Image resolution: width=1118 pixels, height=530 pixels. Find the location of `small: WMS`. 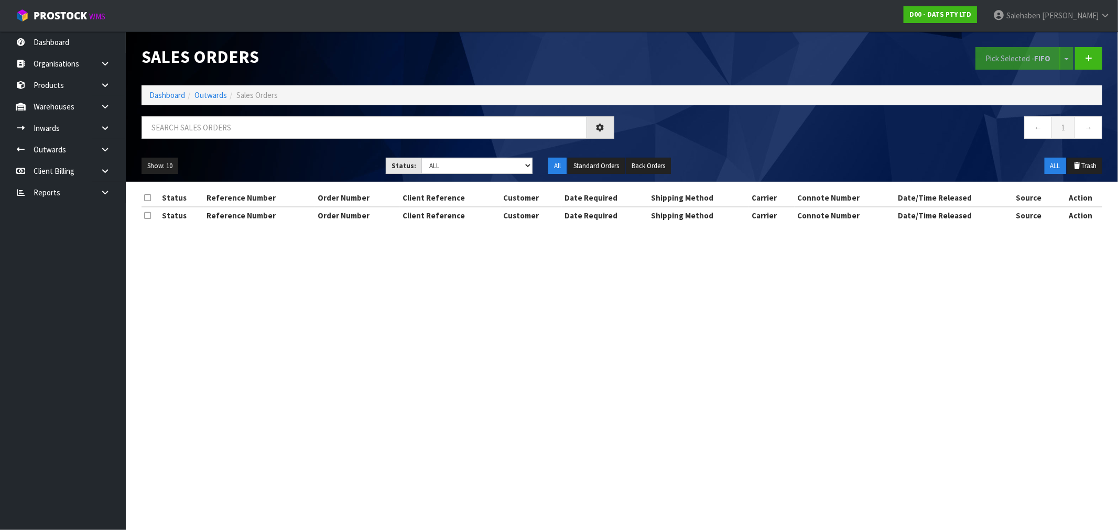

small: WMS is located at coordinates (97, 16).